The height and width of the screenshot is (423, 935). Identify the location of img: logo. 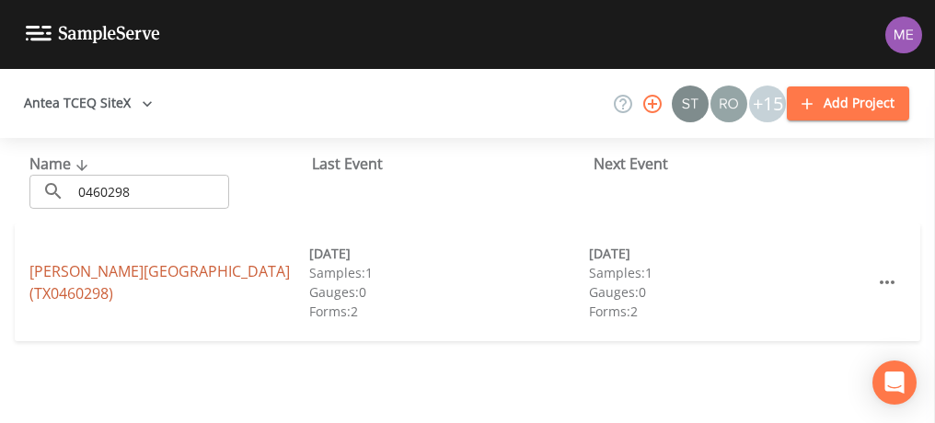
(93, 34).